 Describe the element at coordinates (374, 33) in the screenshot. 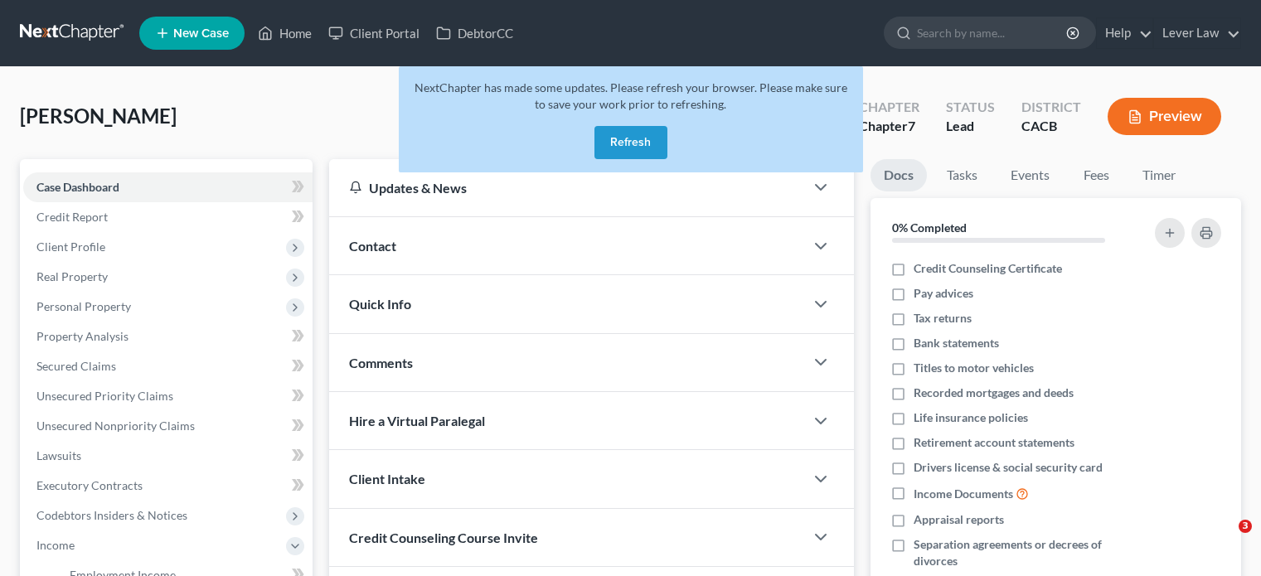

I see `a: Client Portal` at that location.